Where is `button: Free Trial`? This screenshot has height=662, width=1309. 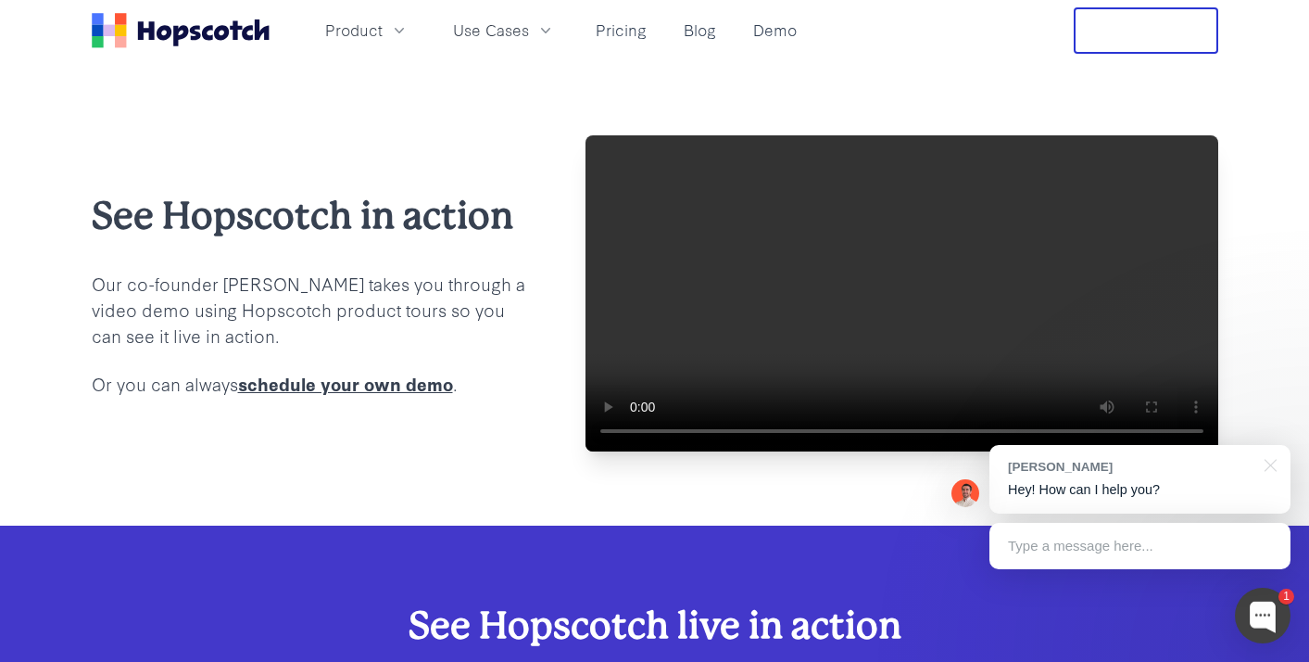 button: Free Trial is located at coordinates (1146, 31).